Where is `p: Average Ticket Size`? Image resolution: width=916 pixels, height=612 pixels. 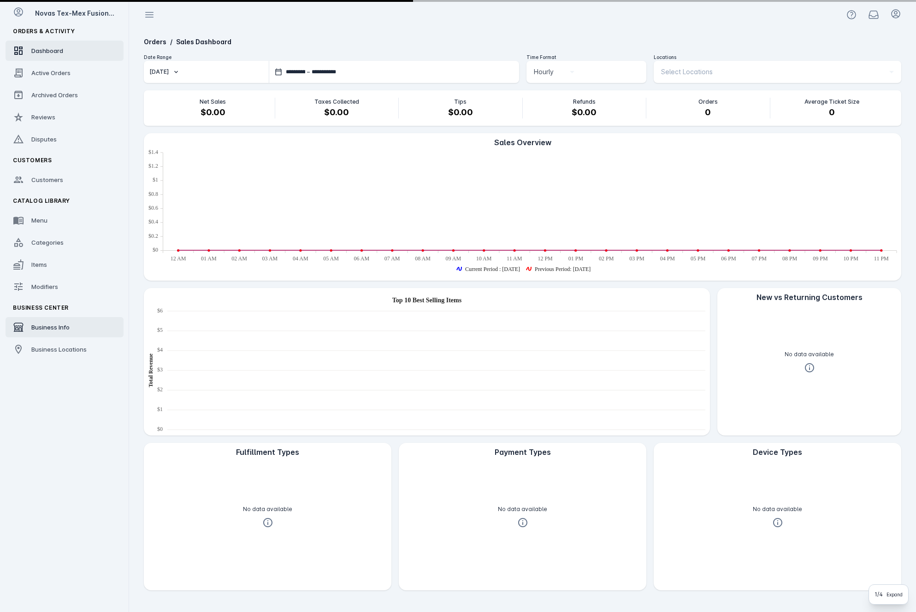
p: Average Ticket Size is located at coordinates (832, 102).